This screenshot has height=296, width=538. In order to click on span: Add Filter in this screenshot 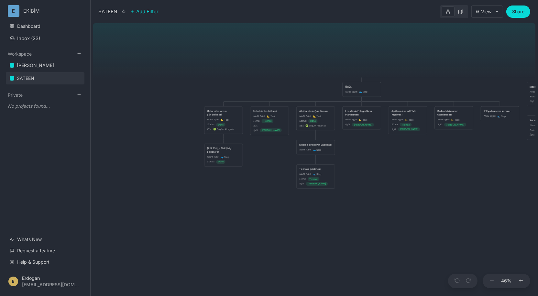, I will do `click(146, 12)`.